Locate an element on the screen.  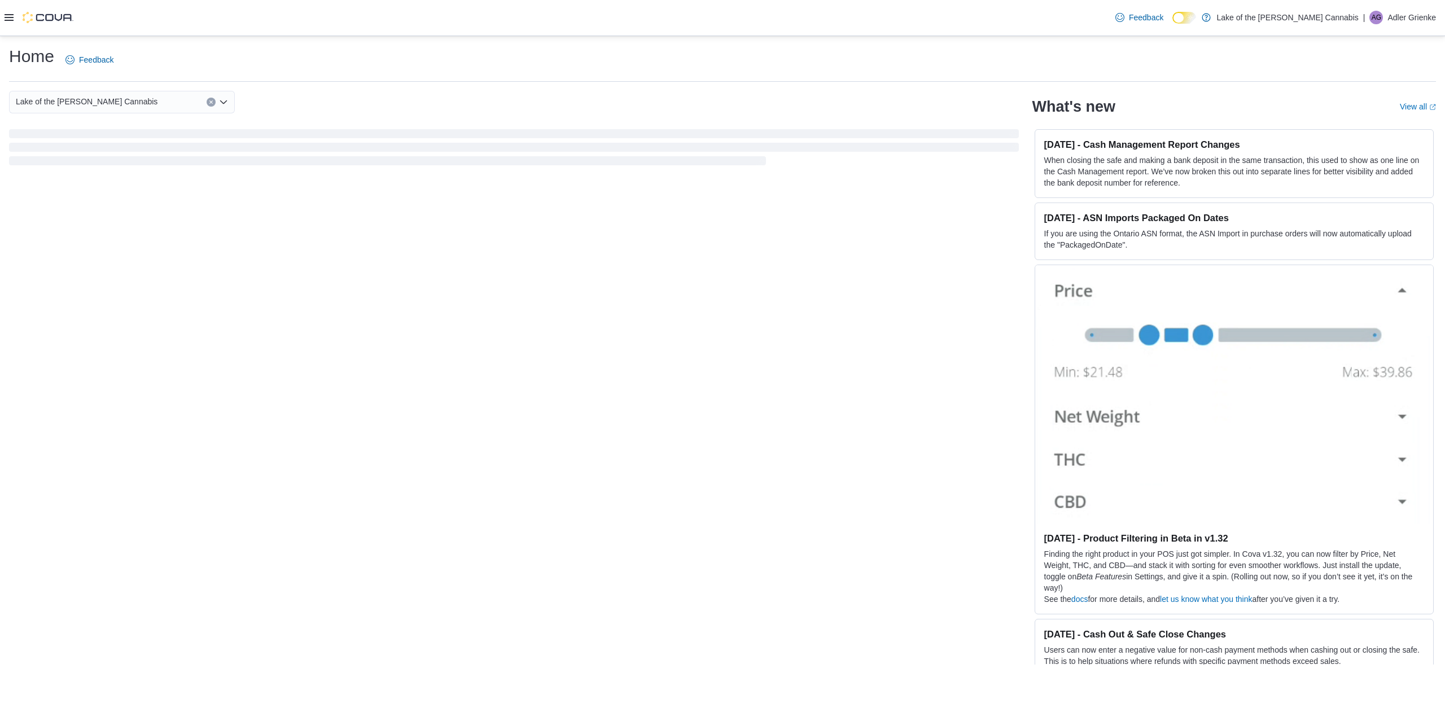
div: Adler Grienke is located at coordinates (1376, 17).